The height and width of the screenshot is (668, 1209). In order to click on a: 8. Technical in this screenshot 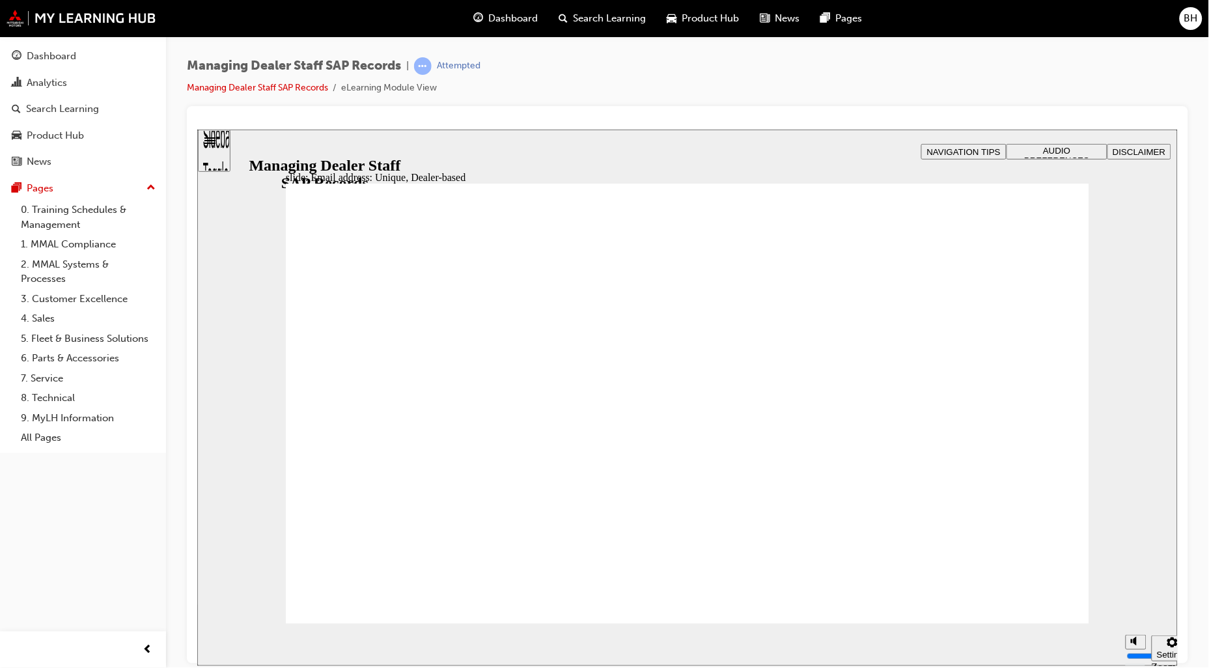, I will do `click(88, 398)`.